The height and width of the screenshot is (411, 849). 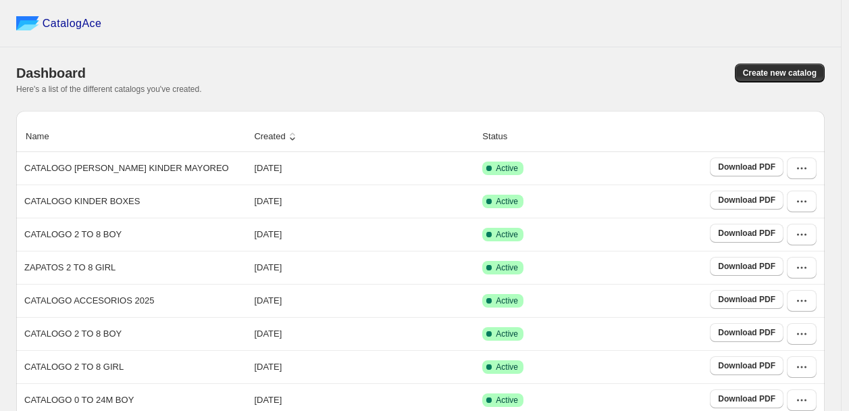 I want to click on button: Created, so click(x=276, y=136).